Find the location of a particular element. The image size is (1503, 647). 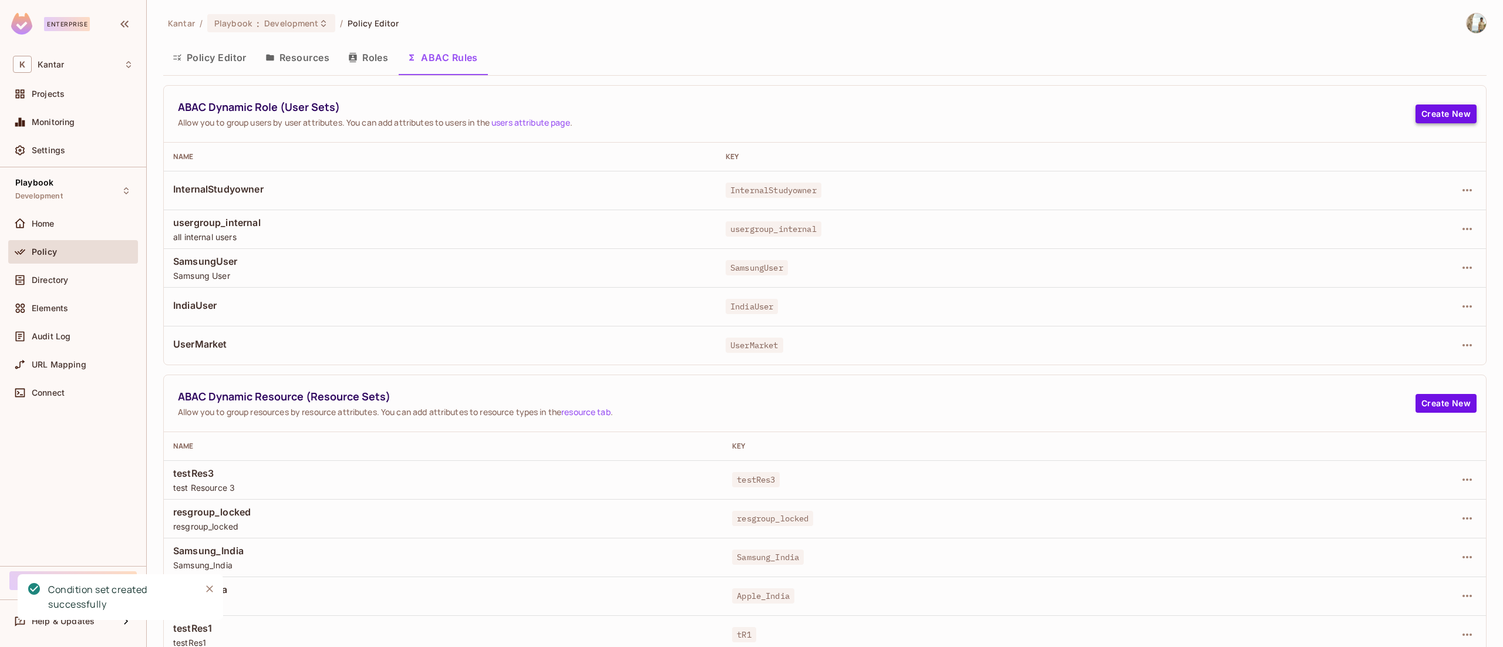

button: Close is located at coordinates (210, 589).